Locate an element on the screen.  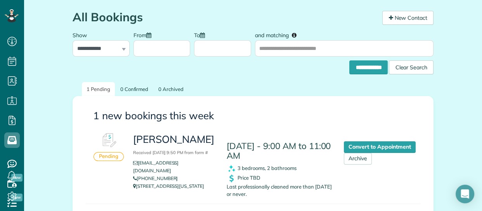
a: Archive is located at coordinates (358, 159).